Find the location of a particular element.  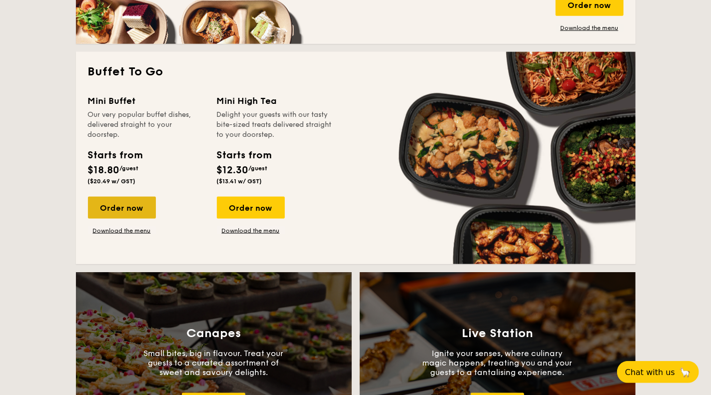

span: ($20.49 w/ GST) is located at coordinates (112, 181).